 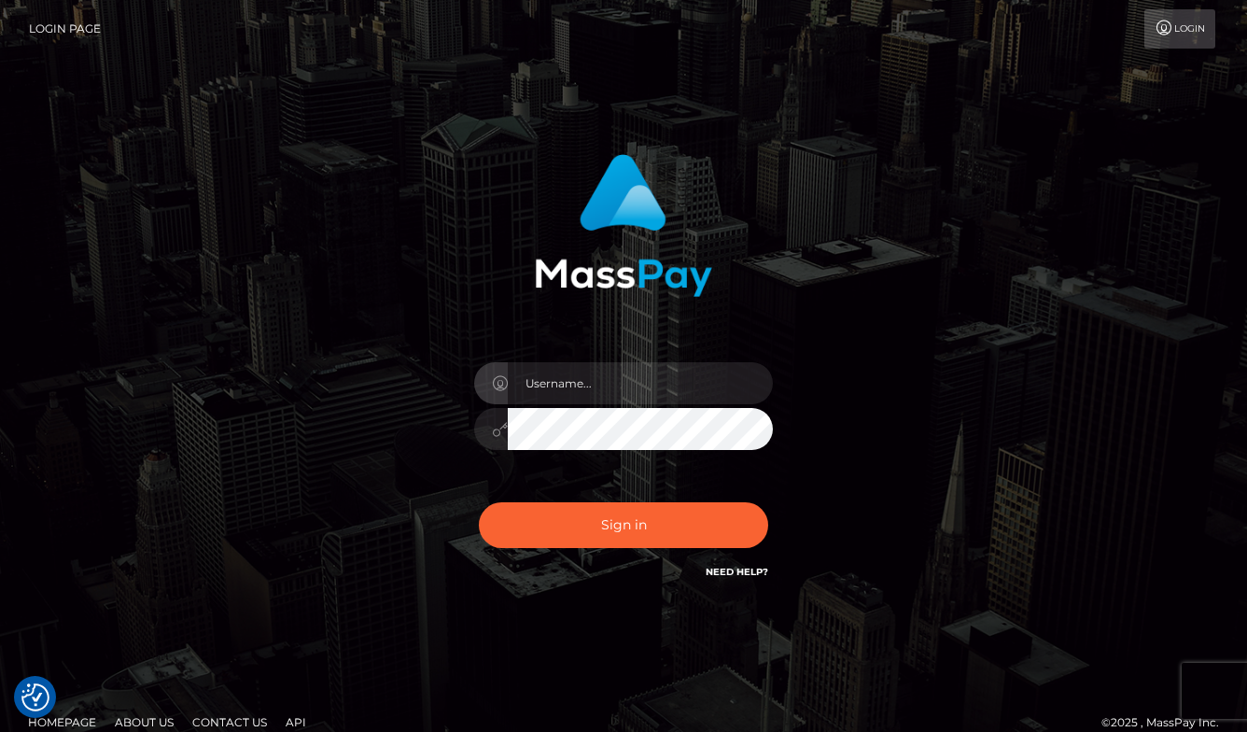 I want to click on input: Username..., so click(x=640, y=383).